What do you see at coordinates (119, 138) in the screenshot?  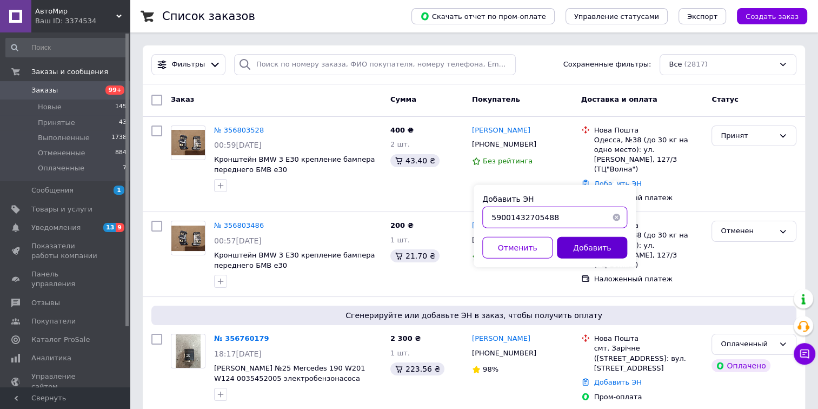 I see `span: 1738` at bounding box center [119, 138].